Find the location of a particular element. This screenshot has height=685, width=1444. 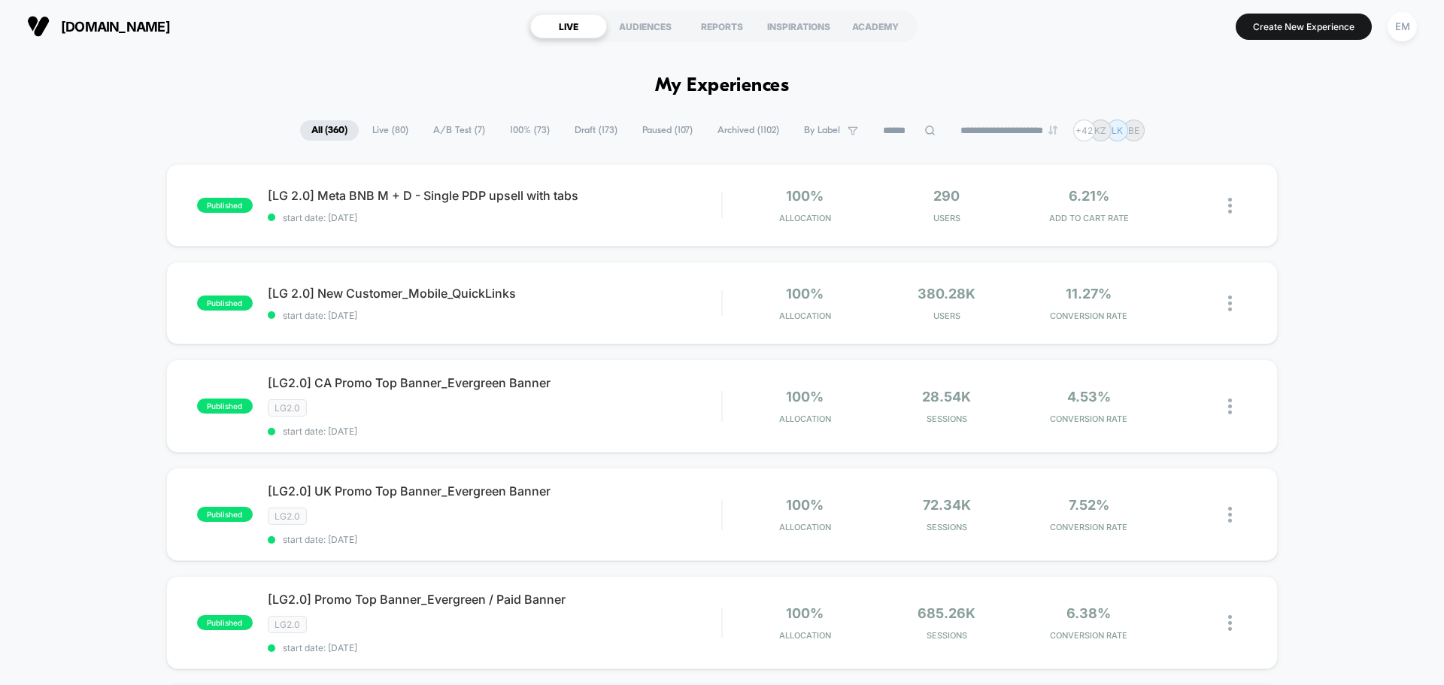

span: 72.34k is located at coordinates (947, 505).